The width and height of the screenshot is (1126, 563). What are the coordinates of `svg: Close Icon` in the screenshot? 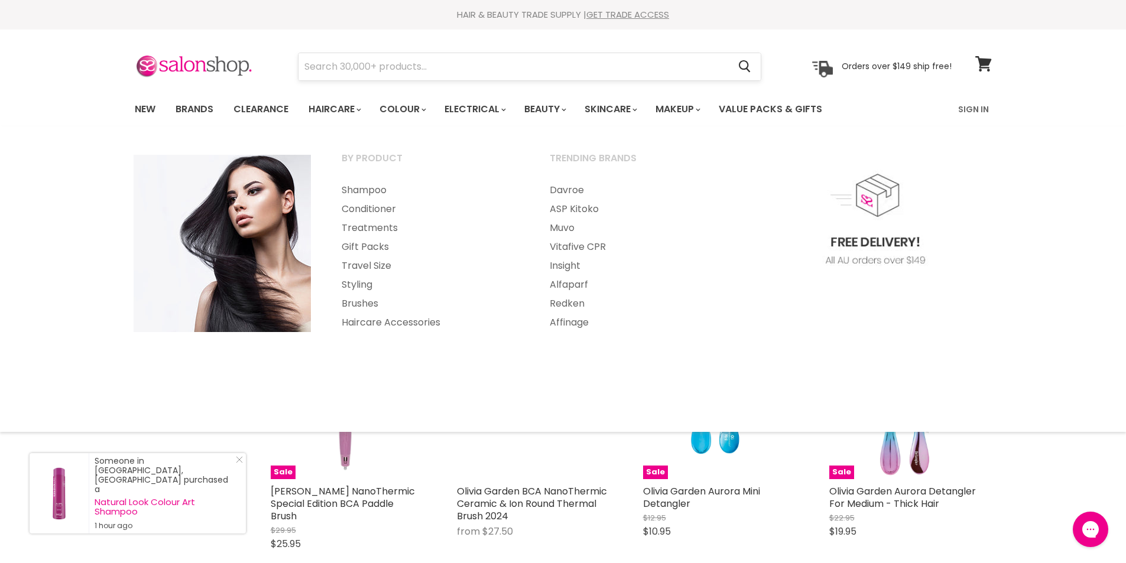 It's located at (239, 460).